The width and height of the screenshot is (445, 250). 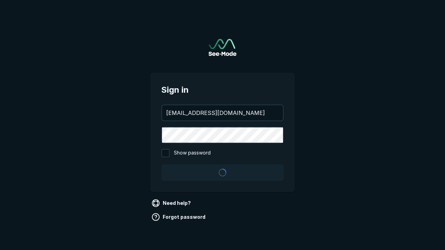 What do you see at coordinates (179, 217) in the screenshot?
I see `a: Forgot password` at bounding box center [179, 217].